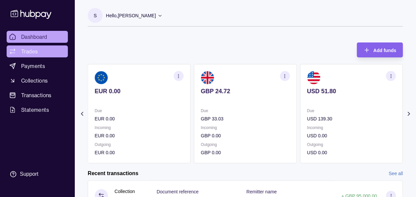 The height and width of the screenshot is (197, 416). I want to click on p: Collection, so click(125, 191).